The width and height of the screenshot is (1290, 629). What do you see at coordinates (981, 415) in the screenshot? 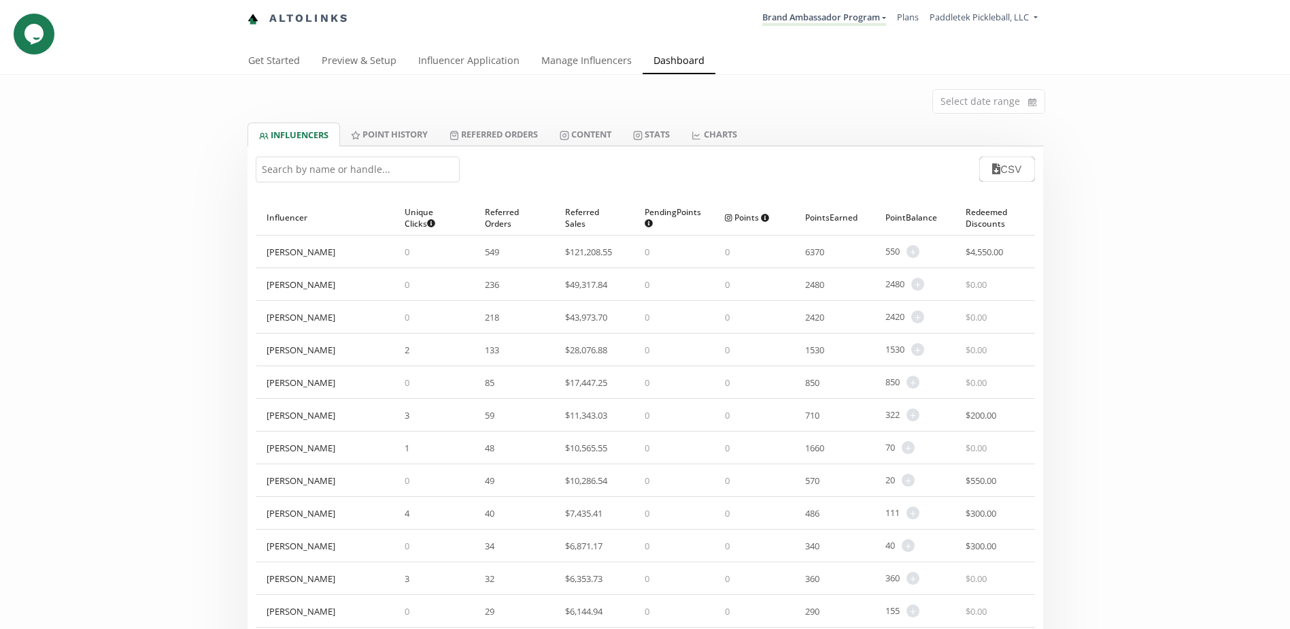
I see `span: $ 200.00` at bounding box center [981, 415].